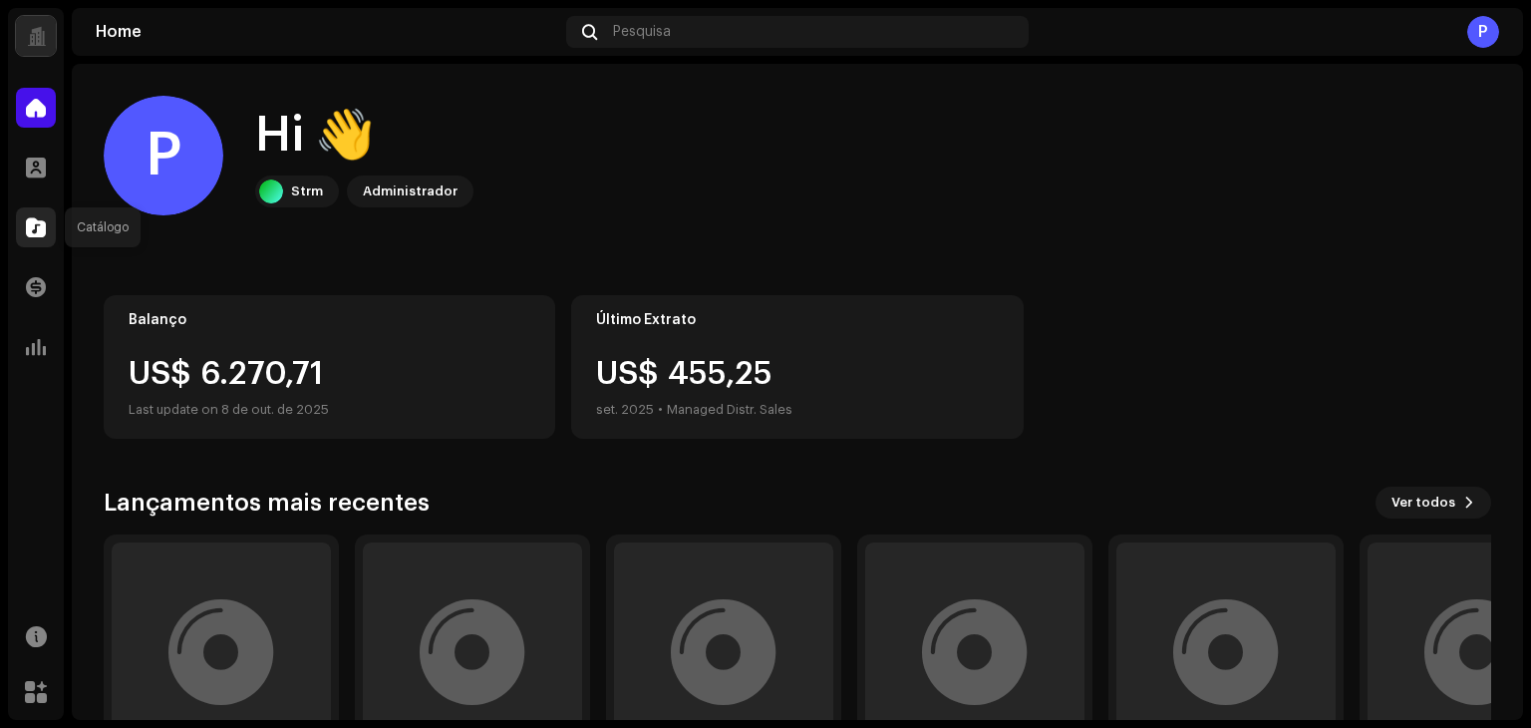 The image size is (1531, 728). What do you see at coordinates (327, 32) in the screenshot?
I see `div: Home` at bounding box center [327, 32].